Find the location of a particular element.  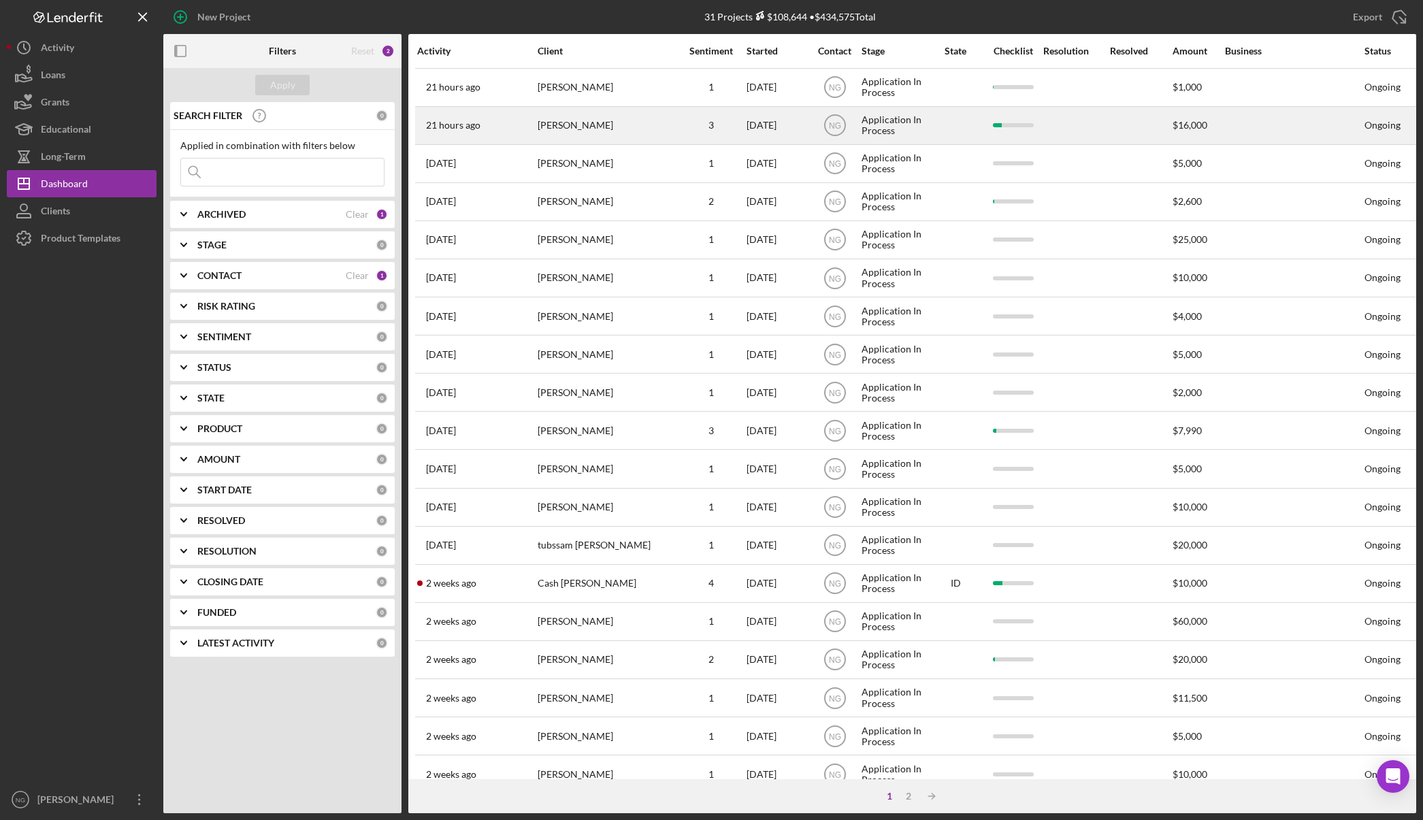

div: 4 is located at coordinates (711, 583).